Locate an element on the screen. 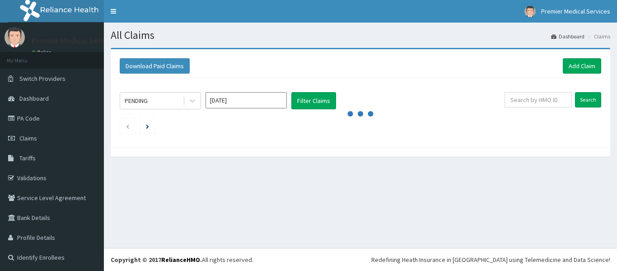 The height and width of the screenshot is (271, 617). span: Tariffs is located at coordinates (28, 158).